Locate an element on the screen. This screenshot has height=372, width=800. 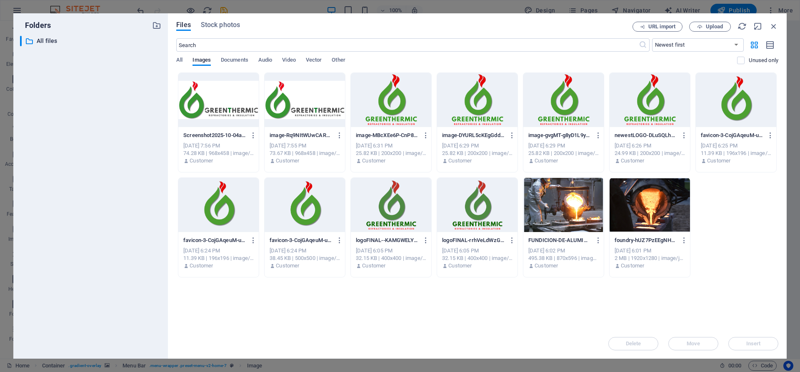
p: image-Rq9NItWUwCARUGp1YM23hA.png is located at coordinates (301, 135).